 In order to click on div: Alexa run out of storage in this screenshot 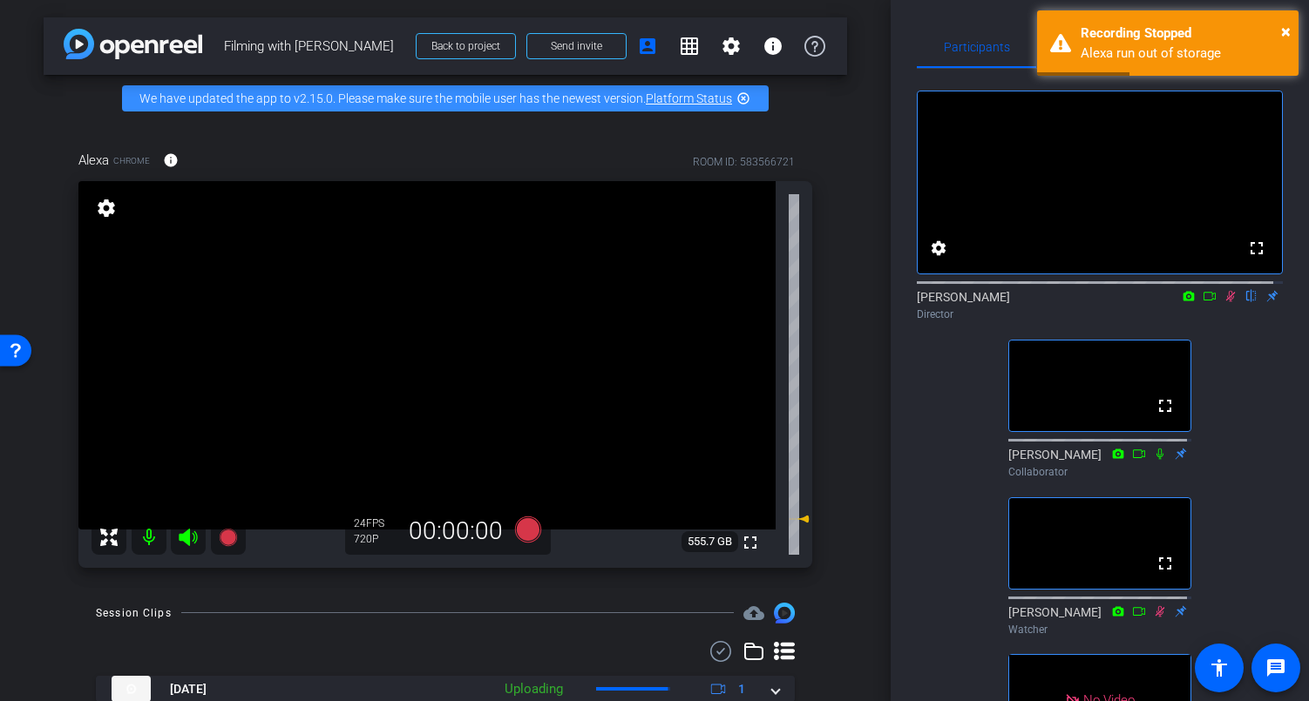, I will do `click(1182, 53)`.